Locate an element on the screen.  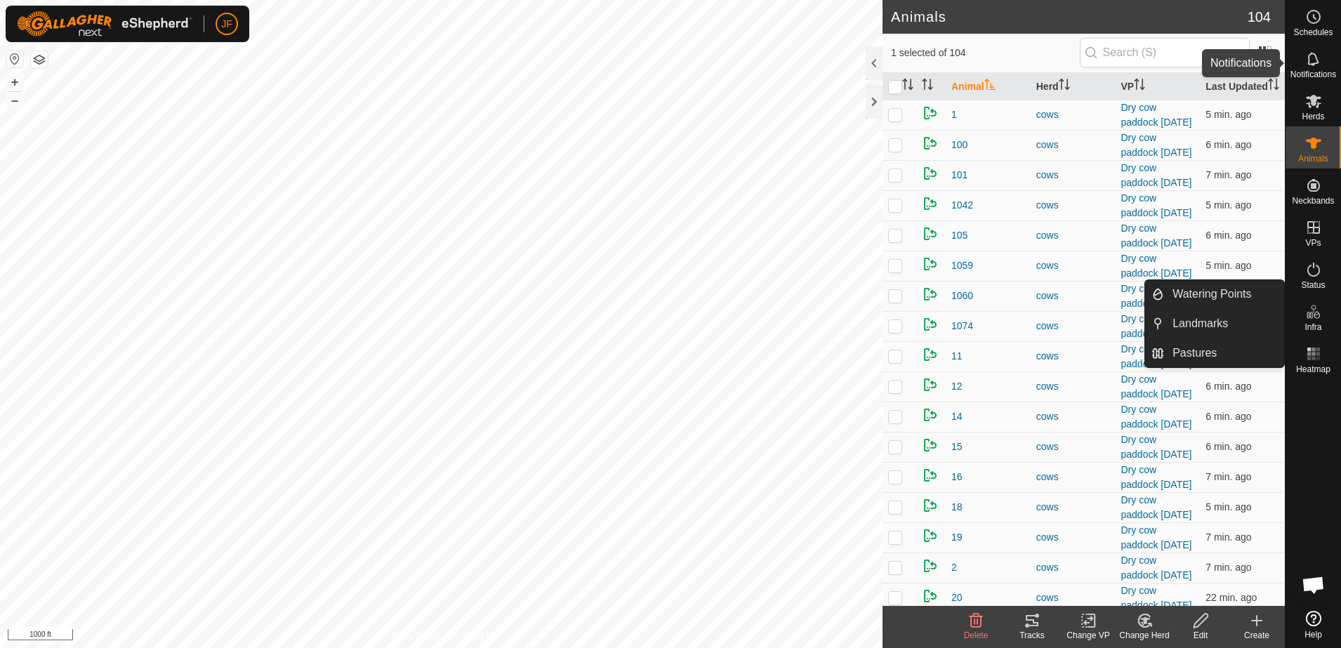
span: Status is located at coordinates (1313, 285).